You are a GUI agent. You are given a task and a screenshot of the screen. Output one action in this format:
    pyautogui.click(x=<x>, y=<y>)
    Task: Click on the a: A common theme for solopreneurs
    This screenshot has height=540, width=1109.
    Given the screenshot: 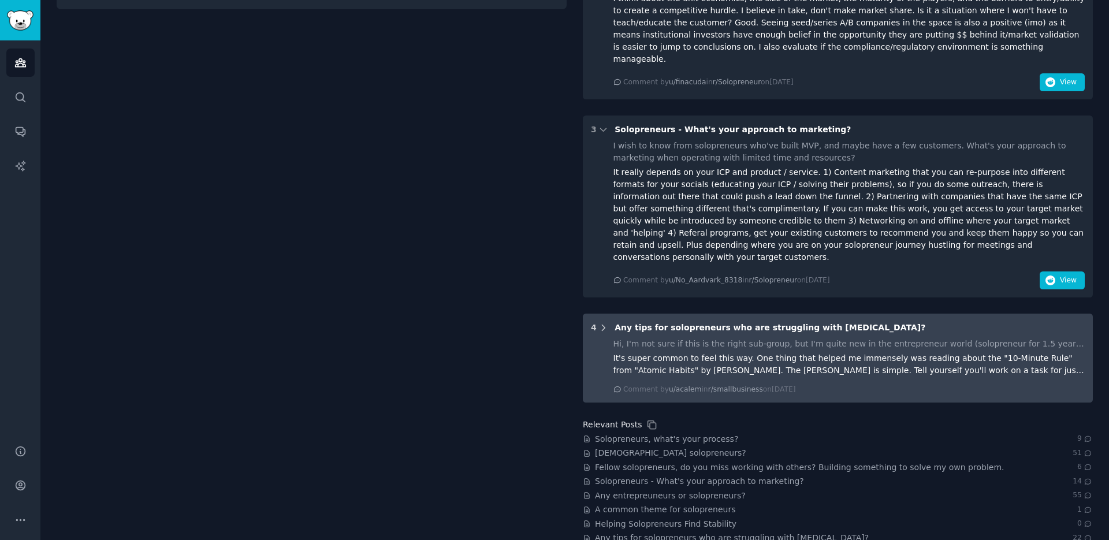 What is the action you would take?
    pyautogui.click(x=666, y=510)
    